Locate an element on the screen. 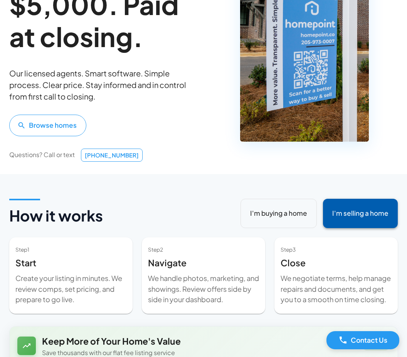 Image resolution: width=407 pixels, height=357 pixels. h6: Navigate is located at coordinates (204, 263).